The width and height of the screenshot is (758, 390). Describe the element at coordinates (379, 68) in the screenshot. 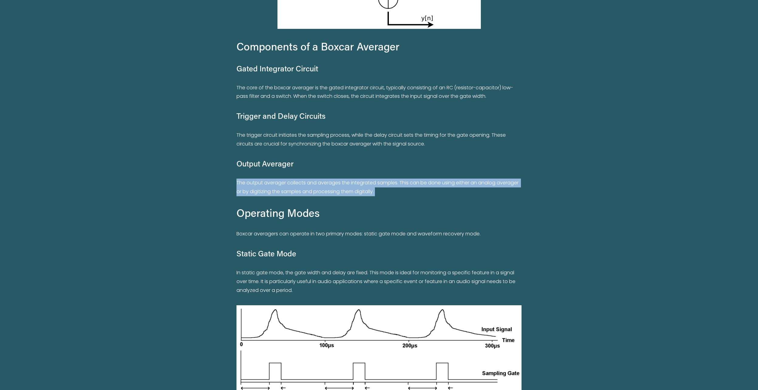

I see `h4: Gated Integrator Circuit` at that location.